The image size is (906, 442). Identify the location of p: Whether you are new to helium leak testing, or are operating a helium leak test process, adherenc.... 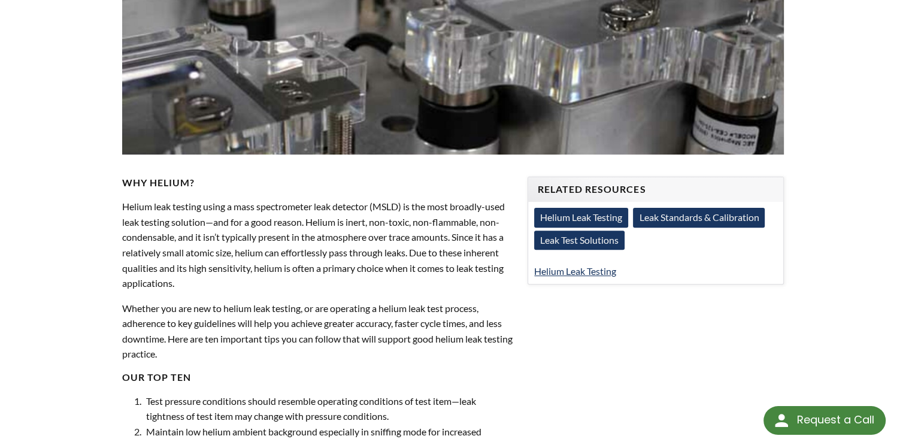
(317, 331).